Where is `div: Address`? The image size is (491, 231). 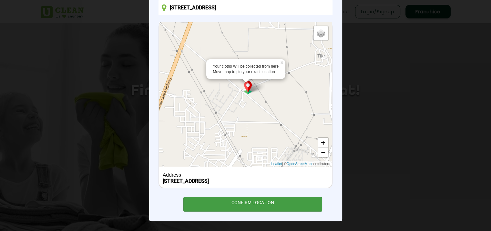
div: Address is located at coordinates (245, 174).